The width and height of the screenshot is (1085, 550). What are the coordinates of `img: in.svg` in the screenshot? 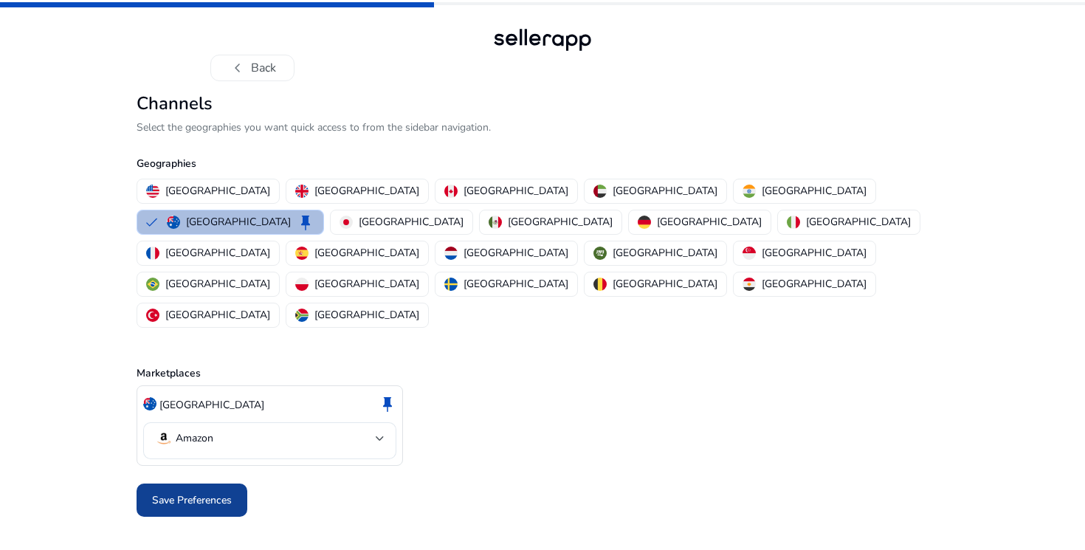 It's located at (749, 191).